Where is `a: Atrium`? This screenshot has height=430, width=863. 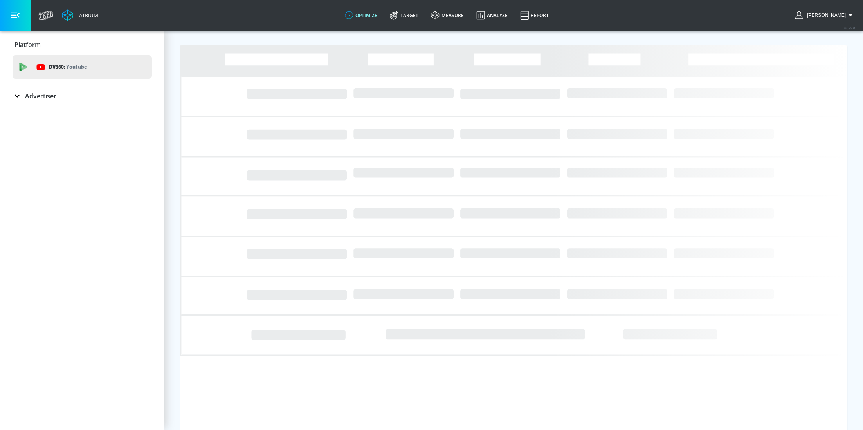
a: Atrium is located at coordinates (80, 15).